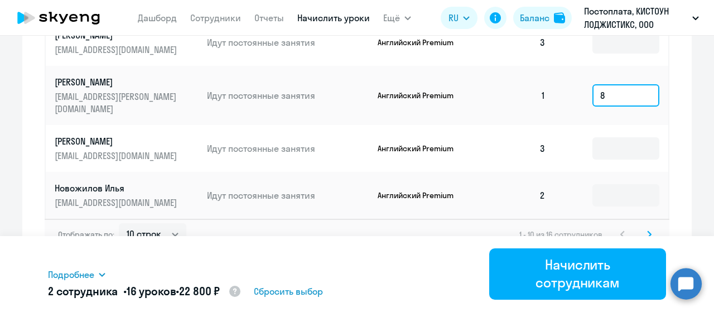 This screenshot has width=714, height=312. What do you see at coordinates (199, 291) in the screenshot?
I see `span: 22 800 ₽` at bounding box center [199, 291].